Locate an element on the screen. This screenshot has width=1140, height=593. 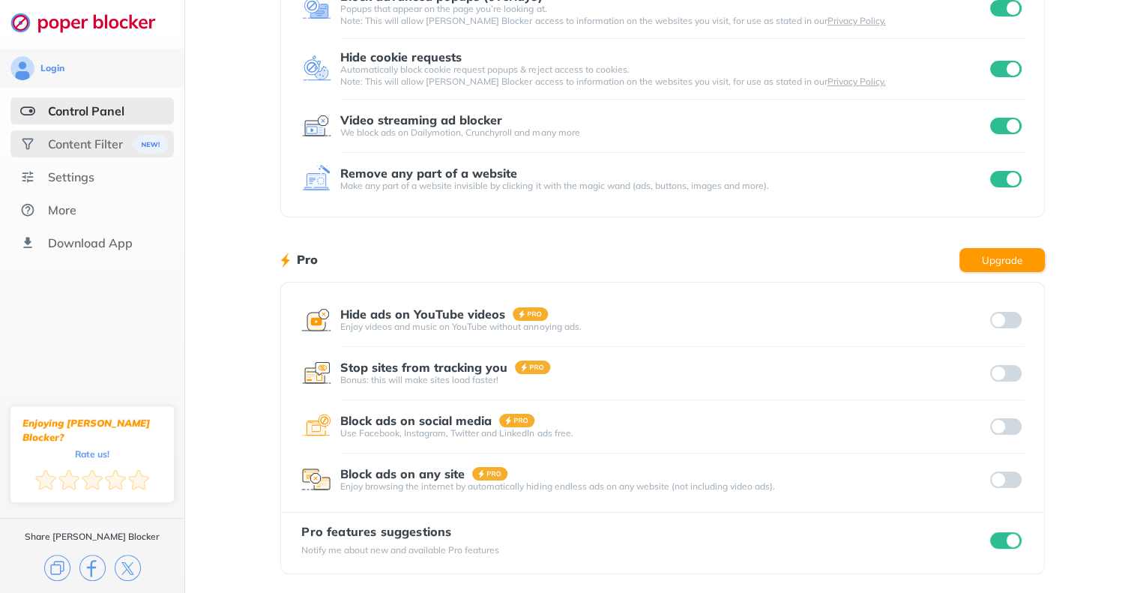
img: logo-webpage.svg is located at coordinates (91, 22).